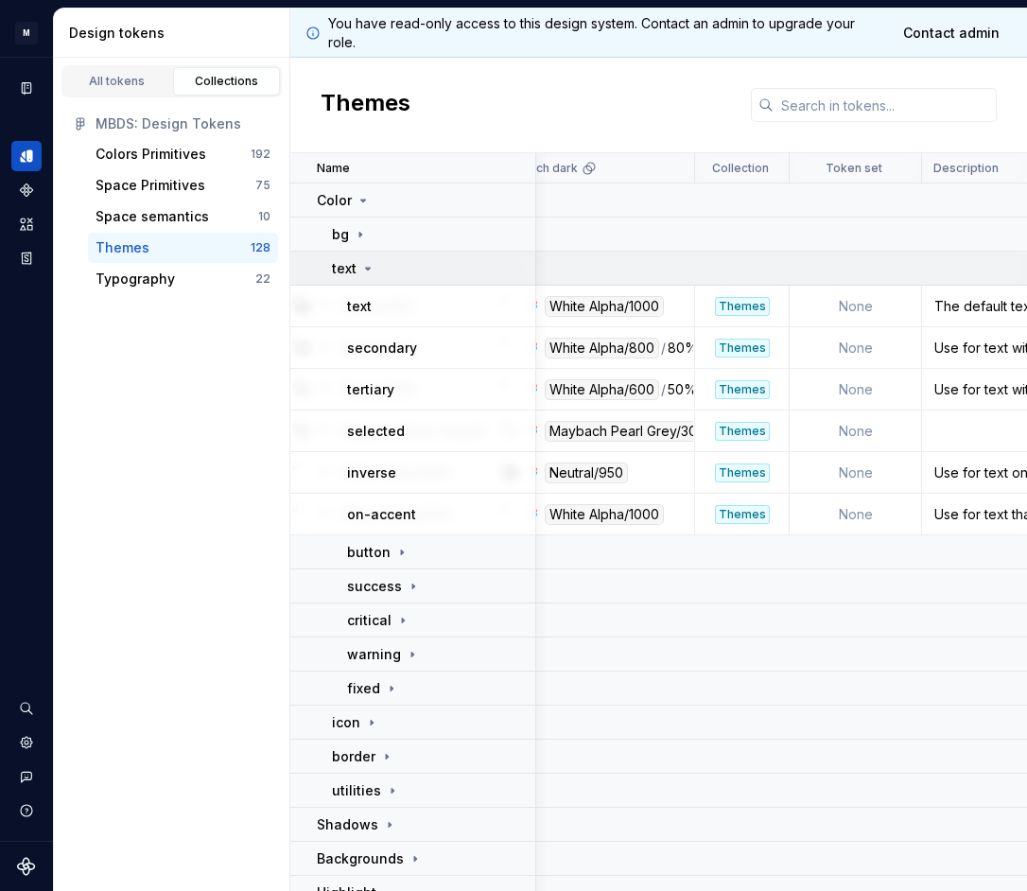  What do you see at coordinates (26, 224) in the screenshot?
I see `a: Assets` at bounding box center [26, 224].